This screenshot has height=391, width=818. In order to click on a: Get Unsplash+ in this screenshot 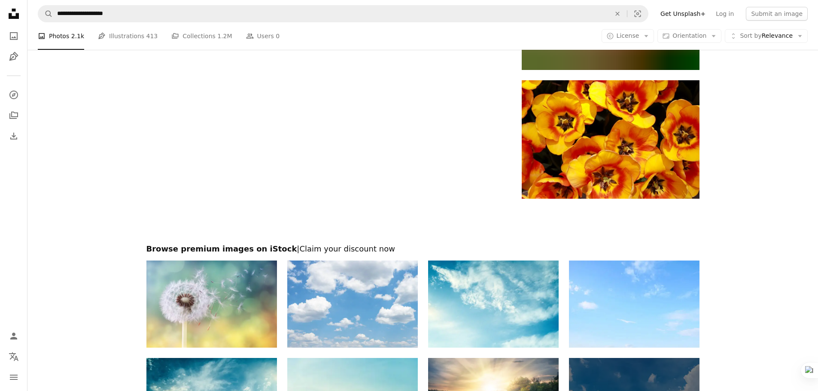, I will do `click(682, 14)`.